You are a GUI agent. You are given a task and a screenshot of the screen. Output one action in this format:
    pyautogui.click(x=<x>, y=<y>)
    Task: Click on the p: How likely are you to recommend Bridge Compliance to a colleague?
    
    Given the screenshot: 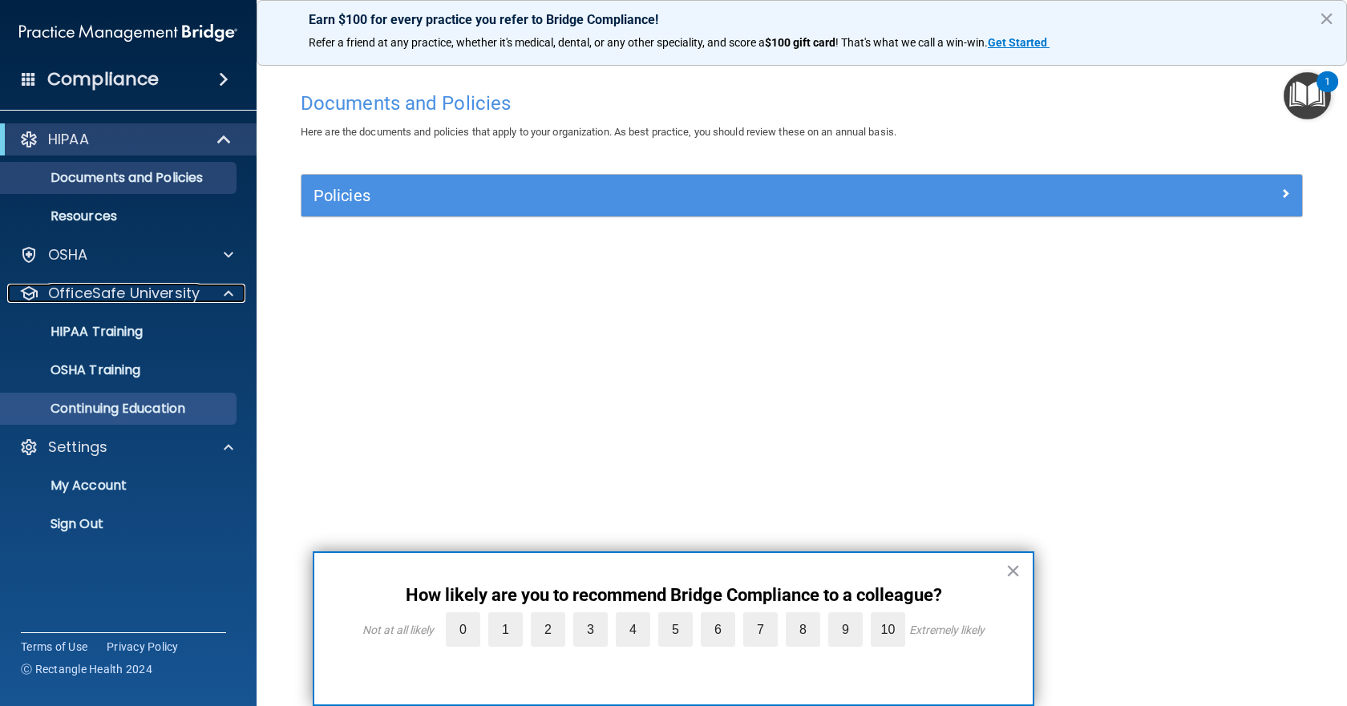 What is the action you would take?
    pyautogui.click(x=673, y=596)
    